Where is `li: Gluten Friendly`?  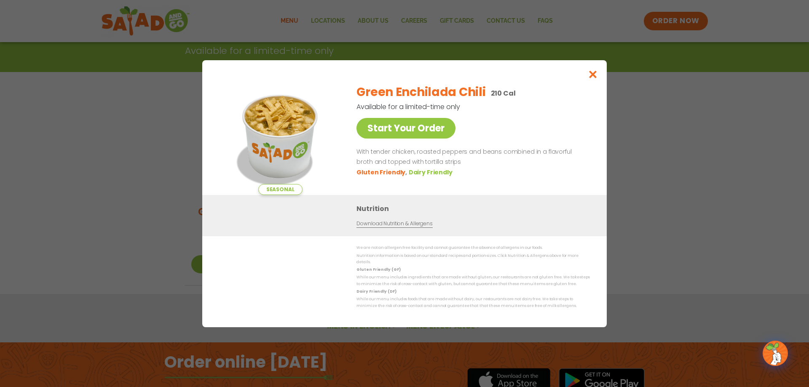
li: Gluten Friendly is located at coordinates (382, 172).